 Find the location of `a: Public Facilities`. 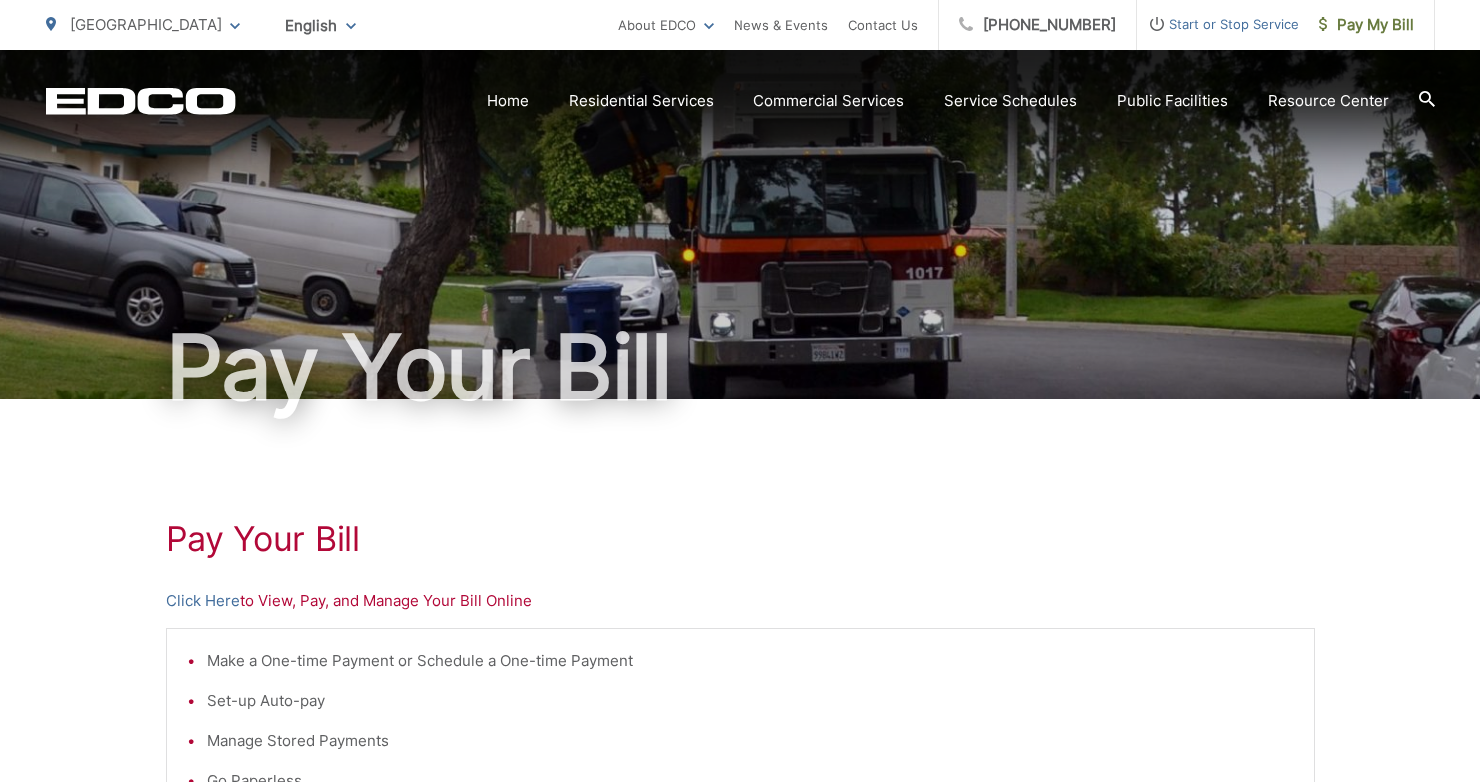

a: Public Facilities is located at coordinates (1172, 101).